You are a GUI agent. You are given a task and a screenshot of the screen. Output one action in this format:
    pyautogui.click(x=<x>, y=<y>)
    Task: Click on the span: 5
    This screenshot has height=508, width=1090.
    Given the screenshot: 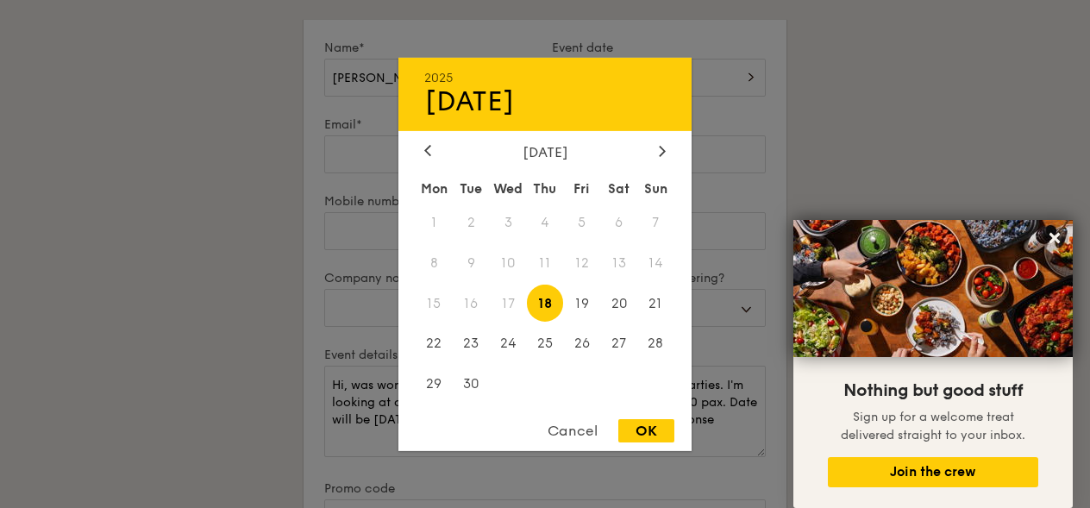 What is the action you would take?
    pyautogui.click(x=581, y=222)
    